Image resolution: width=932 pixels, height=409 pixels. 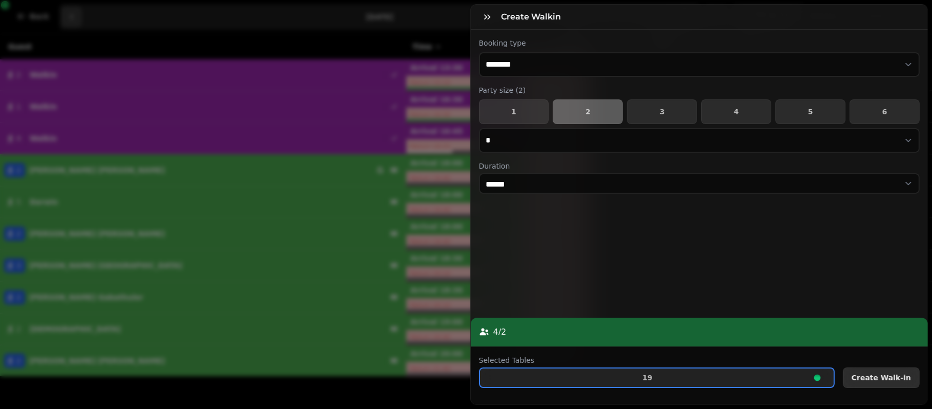 What do you see at coordinates (882, 377) in the screenshot?
I see `button: Create Walk-in` at bounding box center [882, 377].